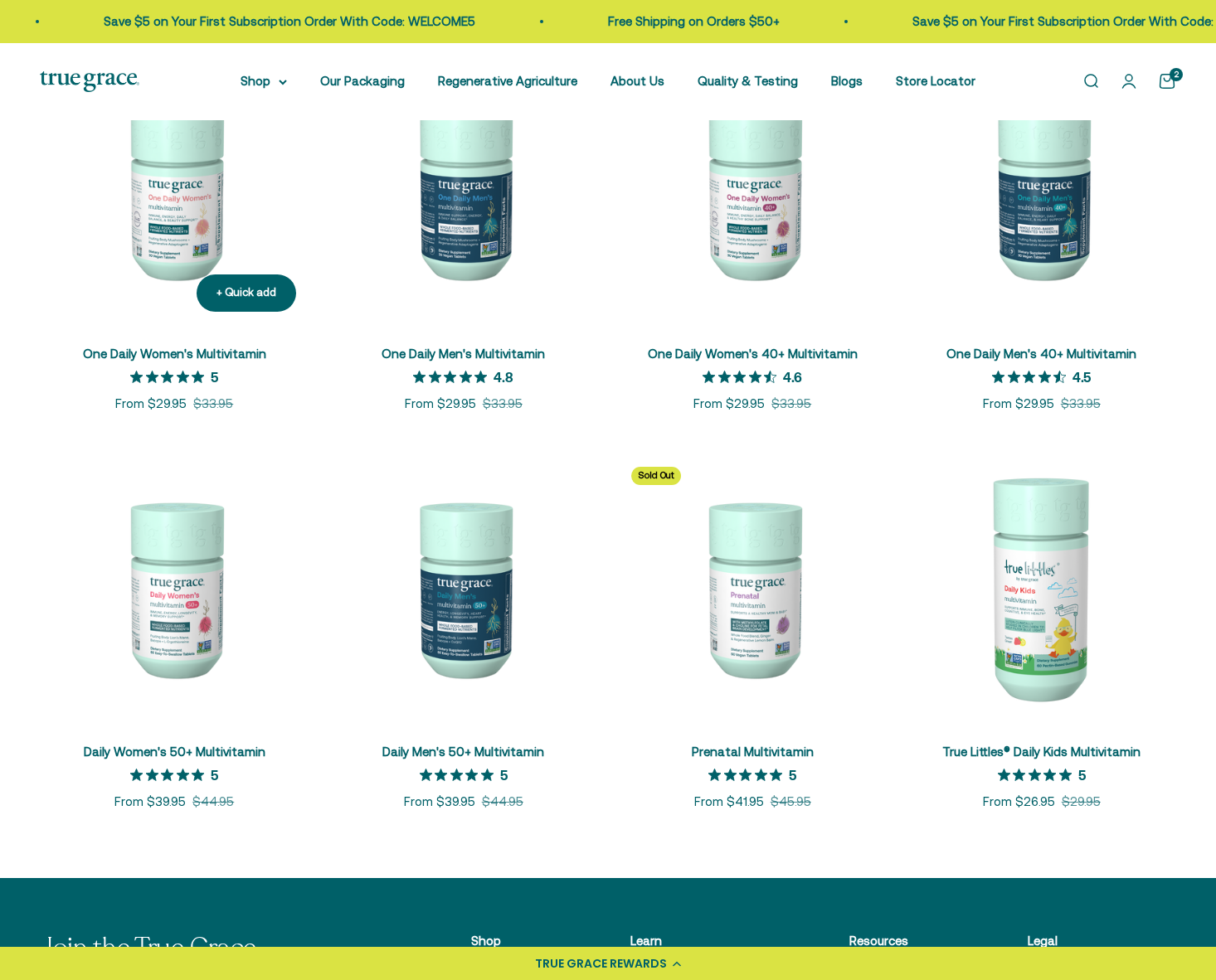 This screenshot has height=980, width=1216. Describe the element at coordinates (752, 751) in the screenshot. I see `a: Prenatal Multivitamin` at that location.